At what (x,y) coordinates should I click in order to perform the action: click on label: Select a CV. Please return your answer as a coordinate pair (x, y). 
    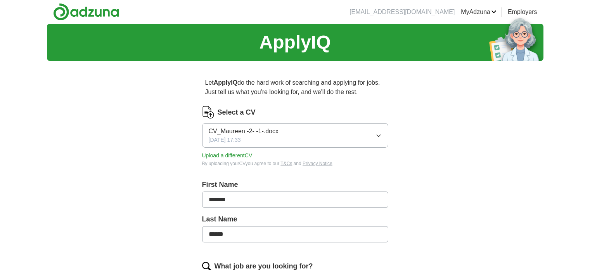
    Looking at the image, I should click on (237, 112).